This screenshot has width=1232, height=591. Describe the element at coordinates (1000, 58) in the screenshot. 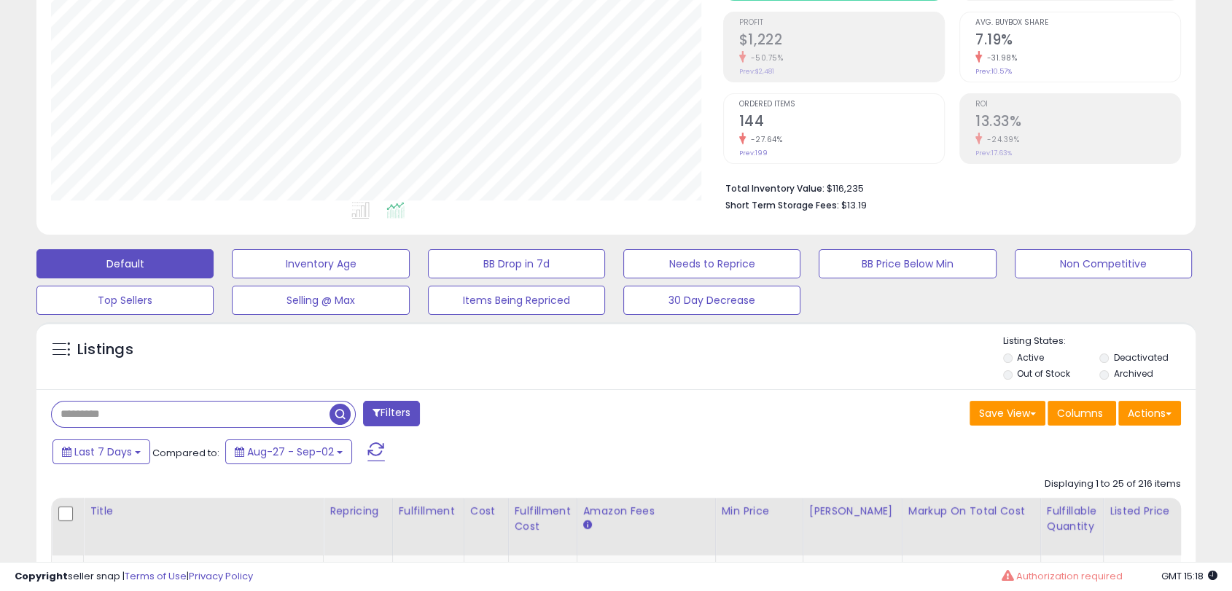

I see `small: -31.98%` at that location.